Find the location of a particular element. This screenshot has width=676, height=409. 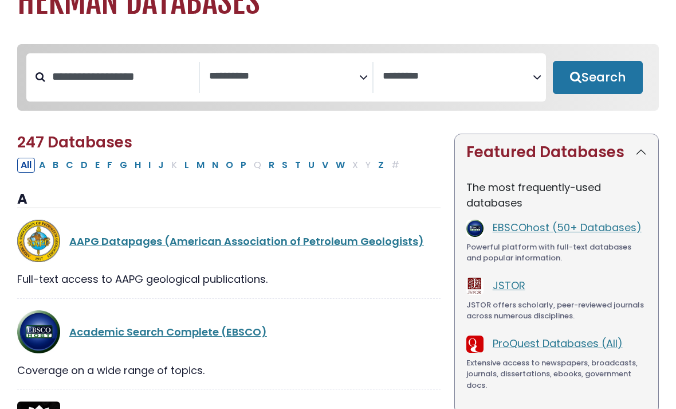

button: Filter Results H is located at coordinates (138, 165).